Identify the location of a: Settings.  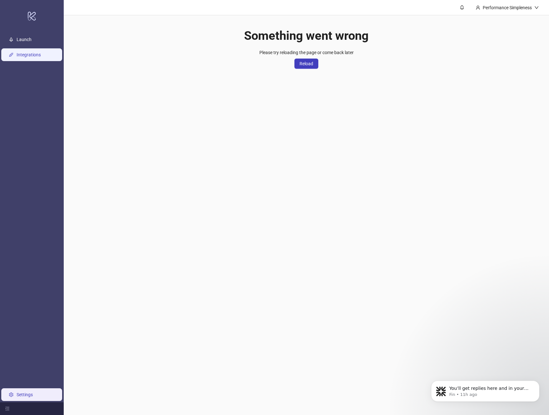
(25, 395).